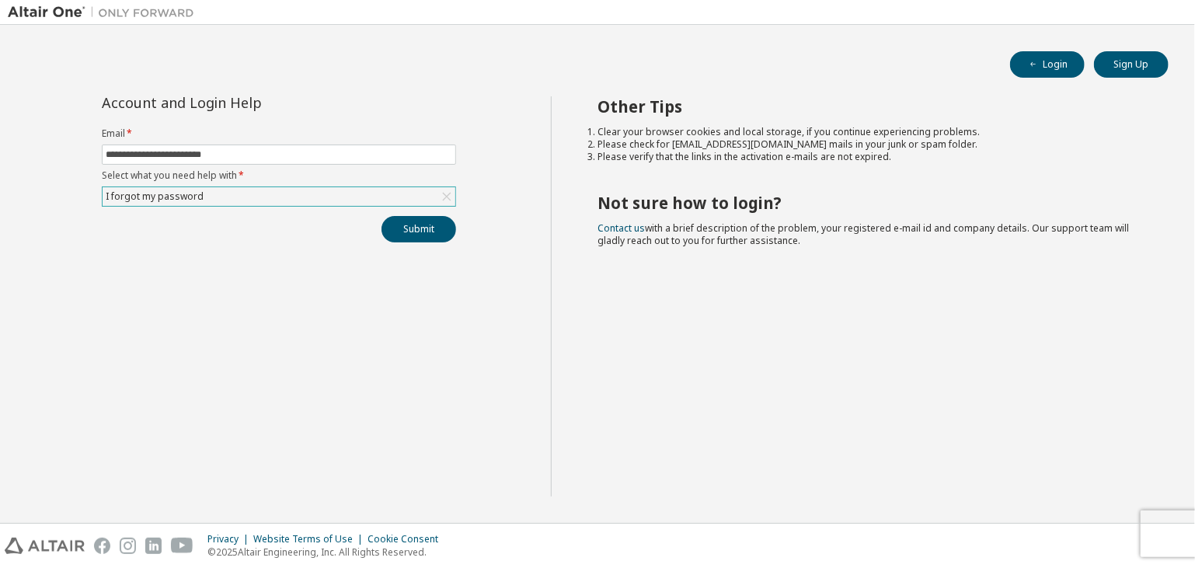 This screenshot has width=1195, height=568. I want to click on label: Select what you need help with, so click(279, 176).